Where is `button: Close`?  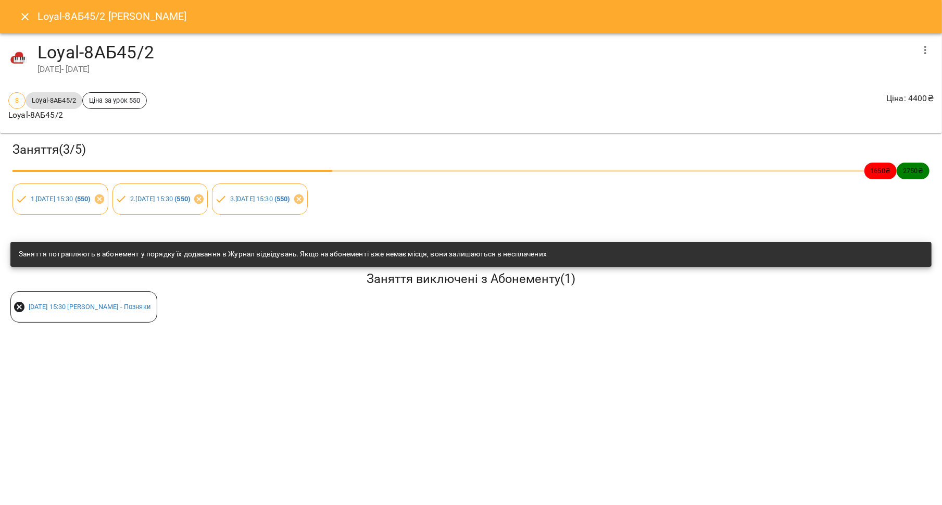
button: Close is located at coordinates (25, 17).